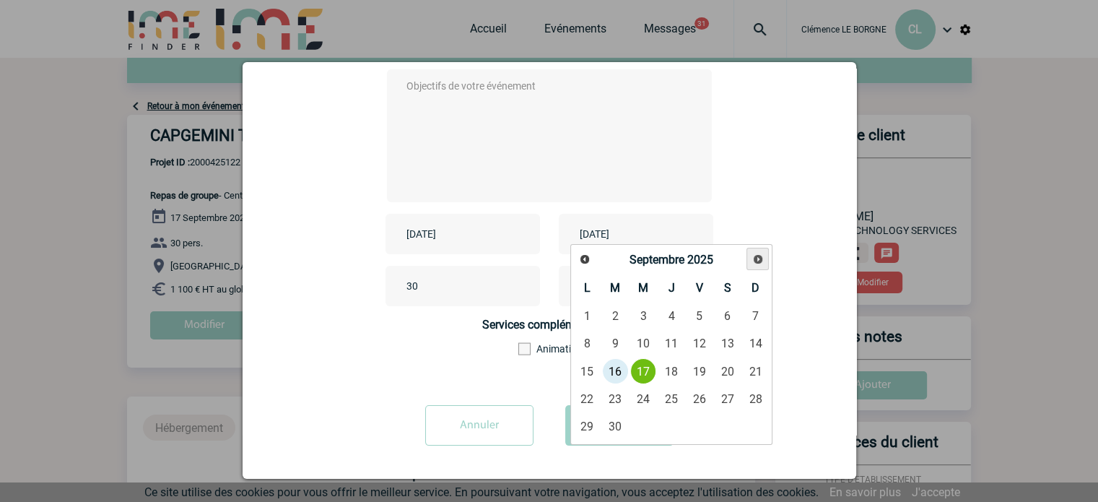 This screenshot has height=502, width=1098. Describe the element at coordinates (671, 344) in the screenshot. I see `a: 11` at that location.